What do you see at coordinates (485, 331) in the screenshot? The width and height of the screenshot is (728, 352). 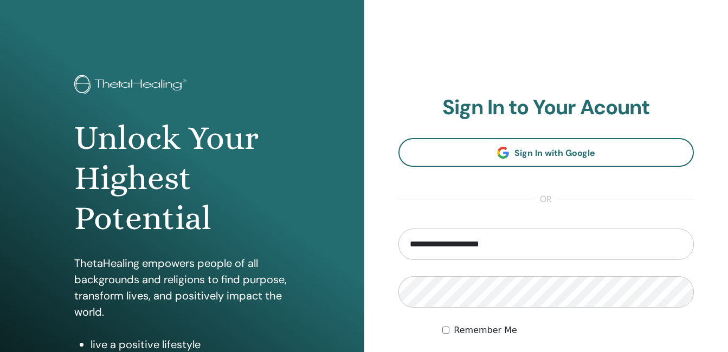 I see `label: Remember Me` at bounding box center [485, 331].